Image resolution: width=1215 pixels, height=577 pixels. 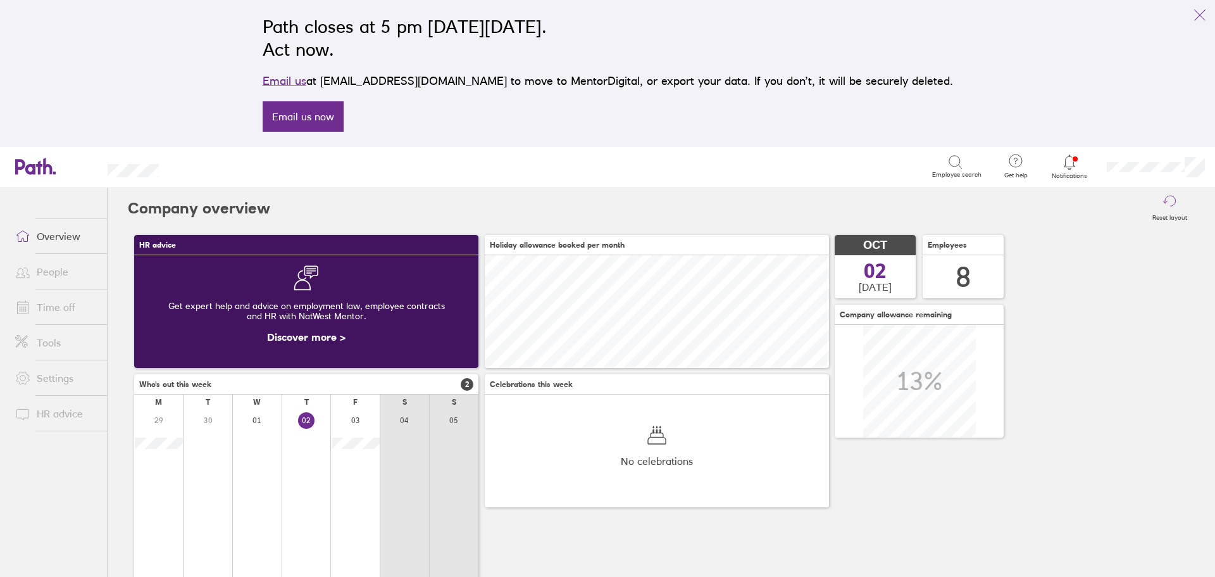 I want to click on a: Discover more >, so click(x=306, y=337).